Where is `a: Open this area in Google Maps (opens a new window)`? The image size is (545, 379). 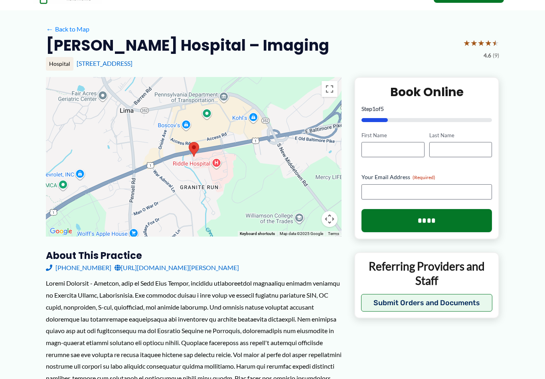 a: Open this area in Google Maps (opens a new window) is located at coordinates (61, 231).